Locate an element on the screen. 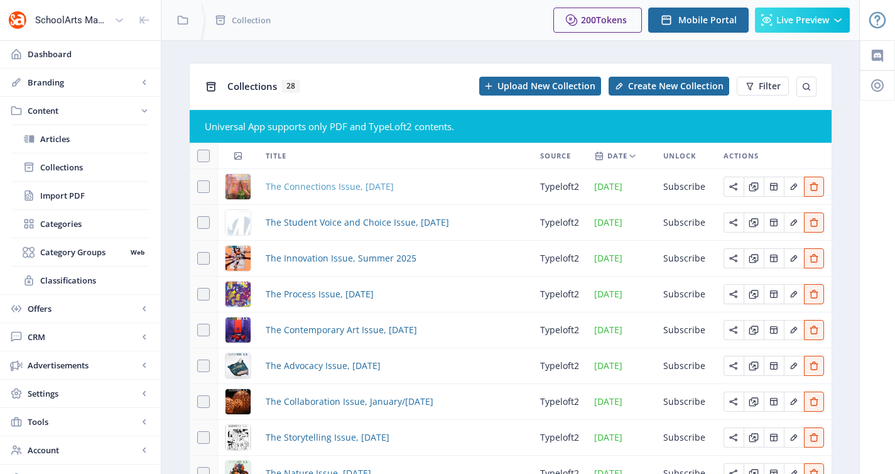 Image resolution: width=895 pixels, height=474 pixels. span: Offers is located at coordinates (83, 309).